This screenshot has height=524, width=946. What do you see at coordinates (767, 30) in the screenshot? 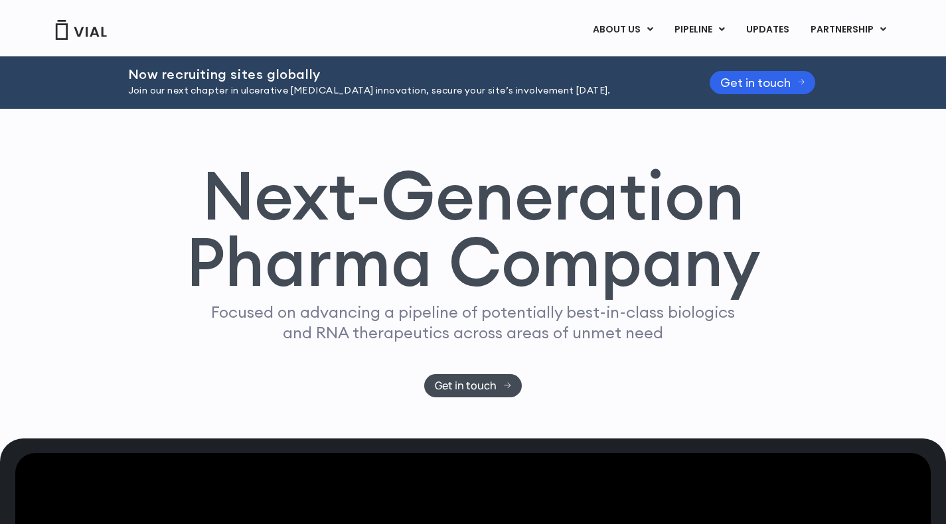
I see `a: UPDATES` at bounding box center [767, 30].